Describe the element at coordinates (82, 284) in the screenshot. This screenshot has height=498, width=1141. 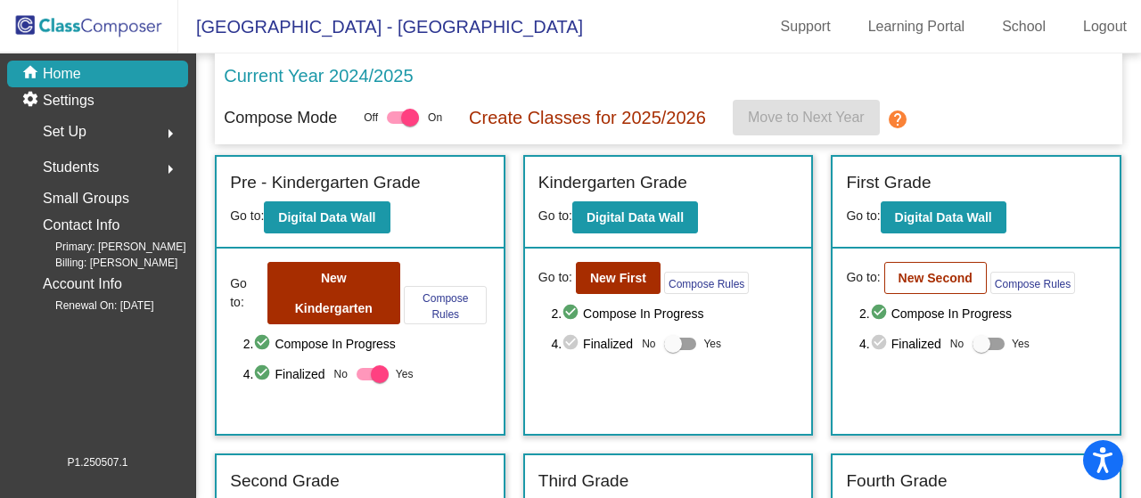
I see `p: Account Info` at that location.